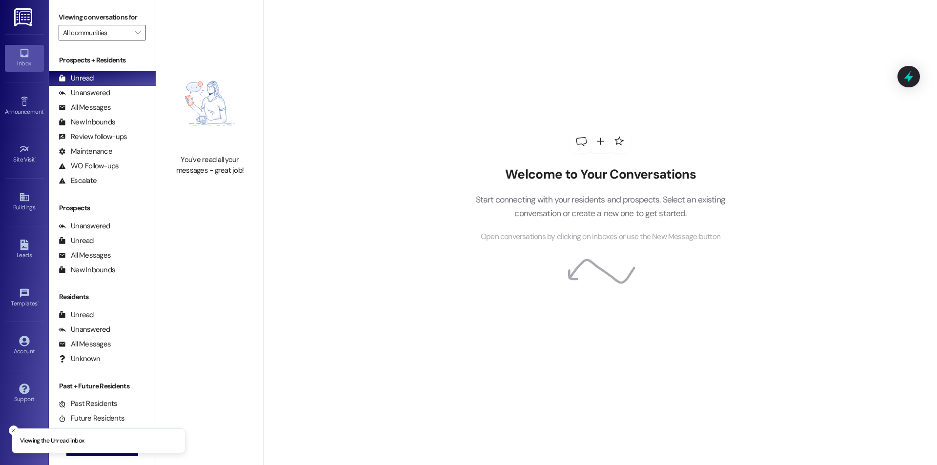 Image resolution: width=937 pixels, height=465 pixels. Describe the element at coordinates (102, 297) in the screenshot. I see `div: Residents` at that location.